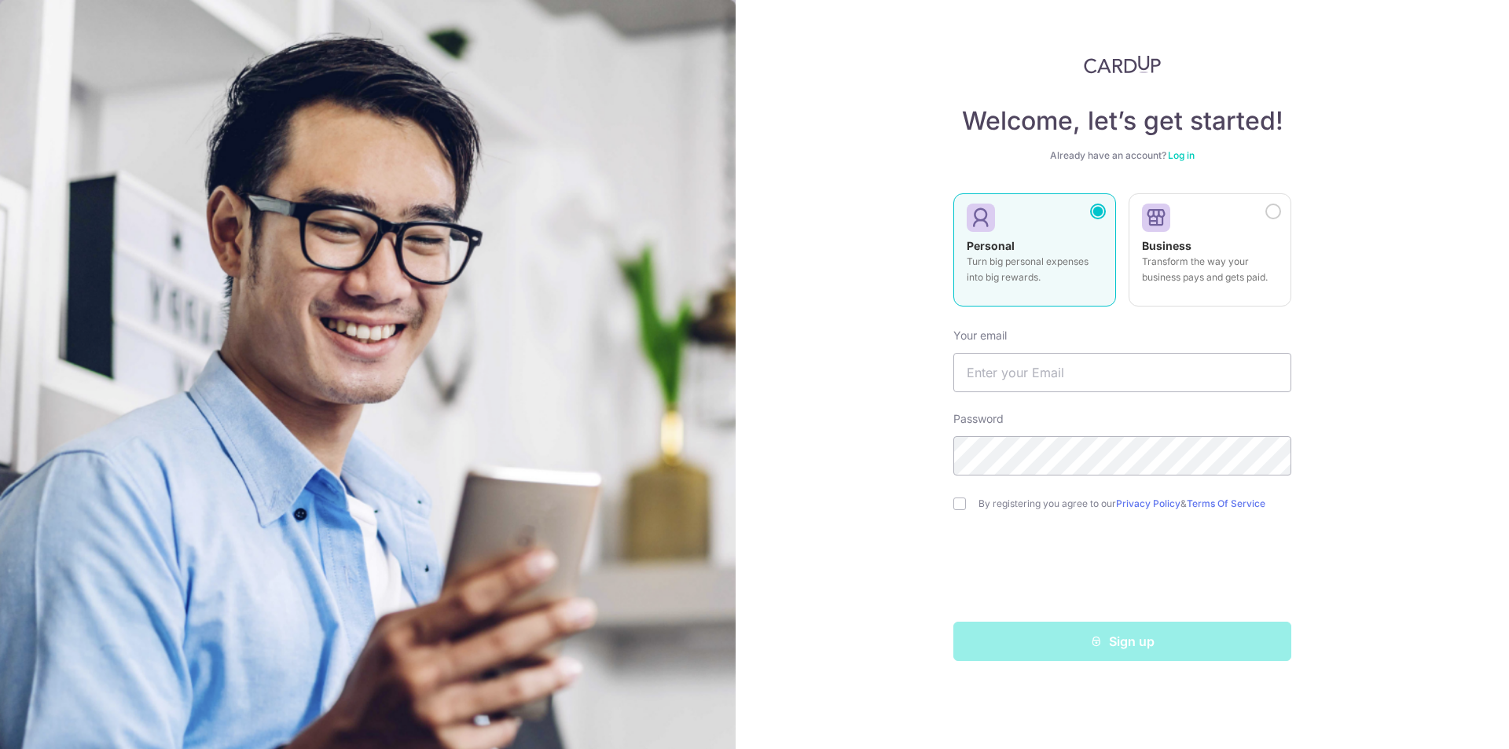 This screenshot has height=749, width=1509. Describe the element at coordinates (1226, 503) in the screenshot. I see `a: Terms Of Service` at that location.